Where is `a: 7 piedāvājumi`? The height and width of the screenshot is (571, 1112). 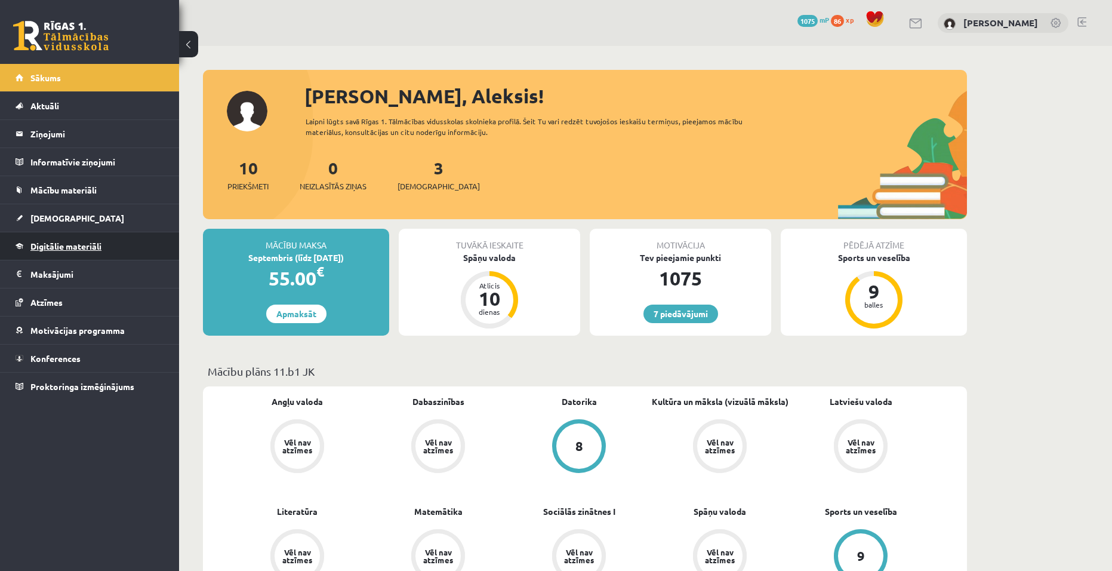
a: 7 piedāvājumi is located at coordinates (681, 313).